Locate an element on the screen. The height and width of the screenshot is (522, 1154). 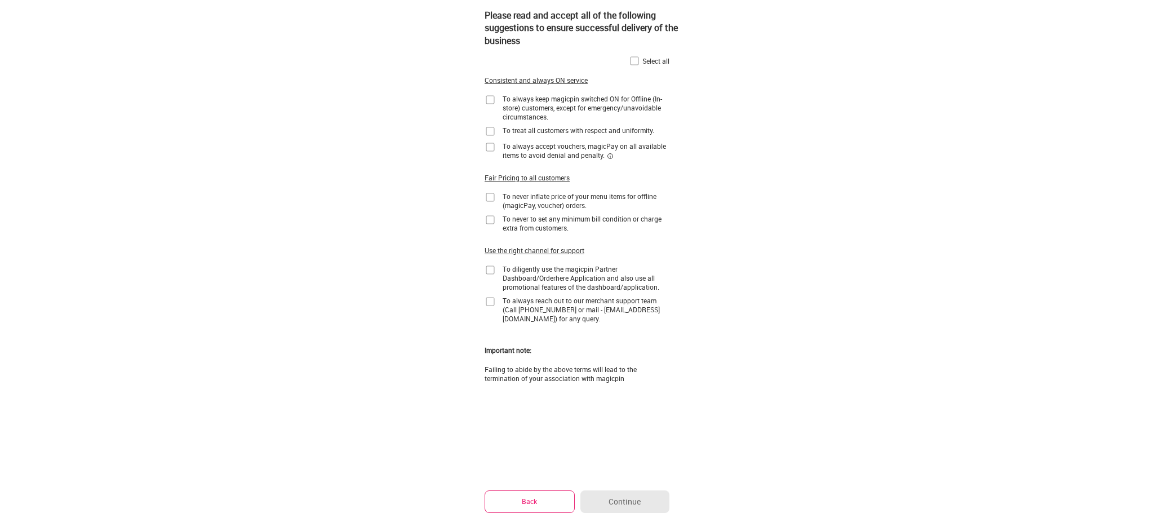
div: To never inflate price of your menu items for offline (magicPay, voucher) orders. is located at coordinates (586, 201).